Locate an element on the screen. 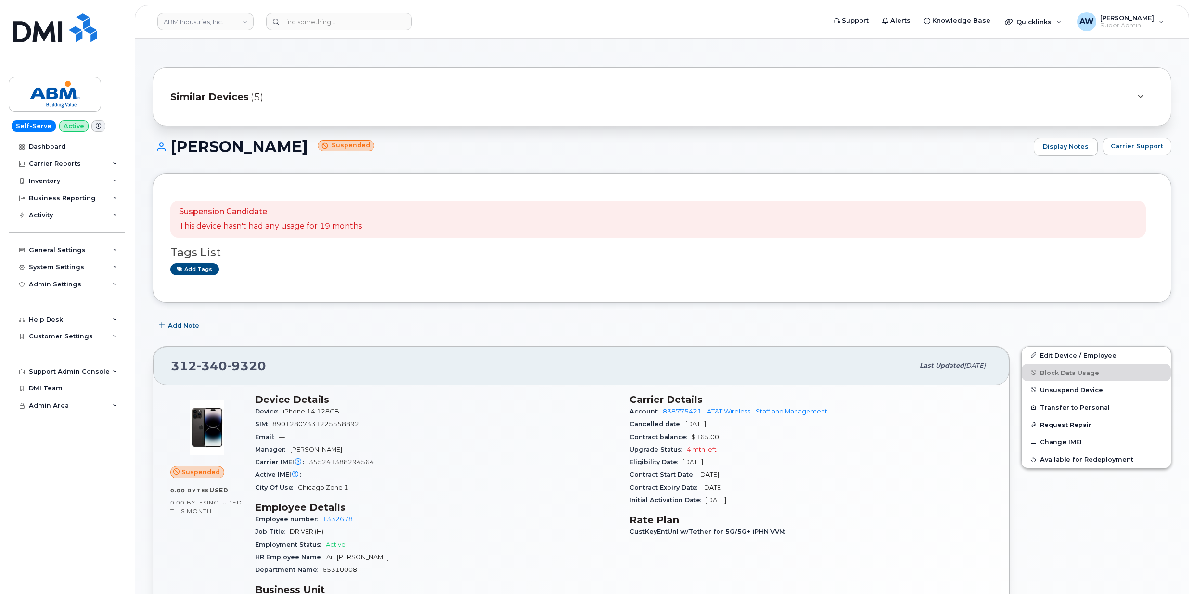 This screenshot has height=594, width=1194. span: used is located at coordinates (219, 490).